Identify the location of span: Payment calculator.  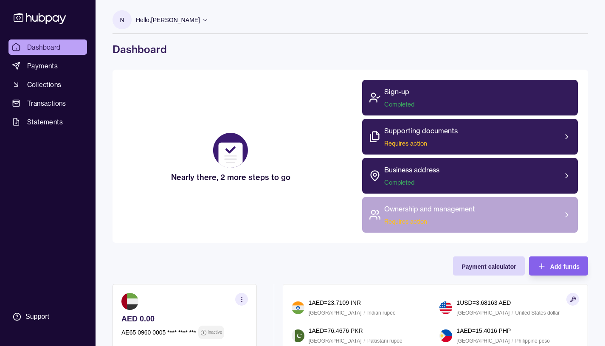
(489, 267).